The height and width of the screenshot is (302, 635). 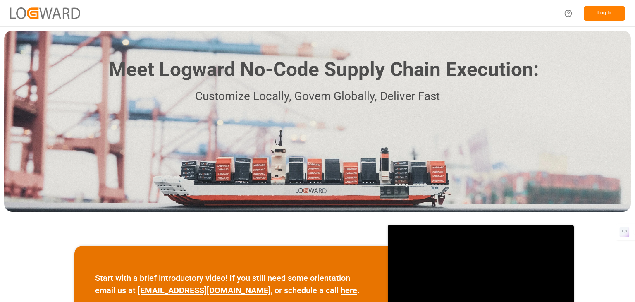 I want to click on a: here, so click(x=349, y=290).